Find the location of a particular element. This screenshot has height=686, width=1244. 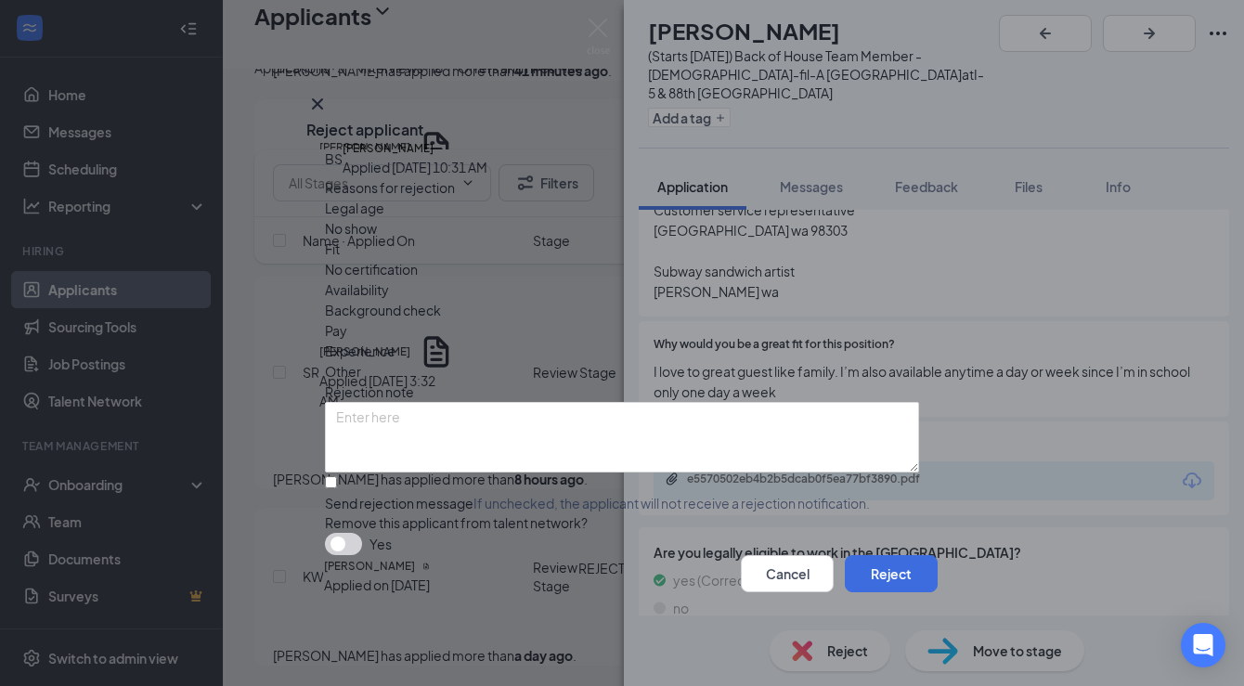

button: Reject is located at coordinates (891, 575).